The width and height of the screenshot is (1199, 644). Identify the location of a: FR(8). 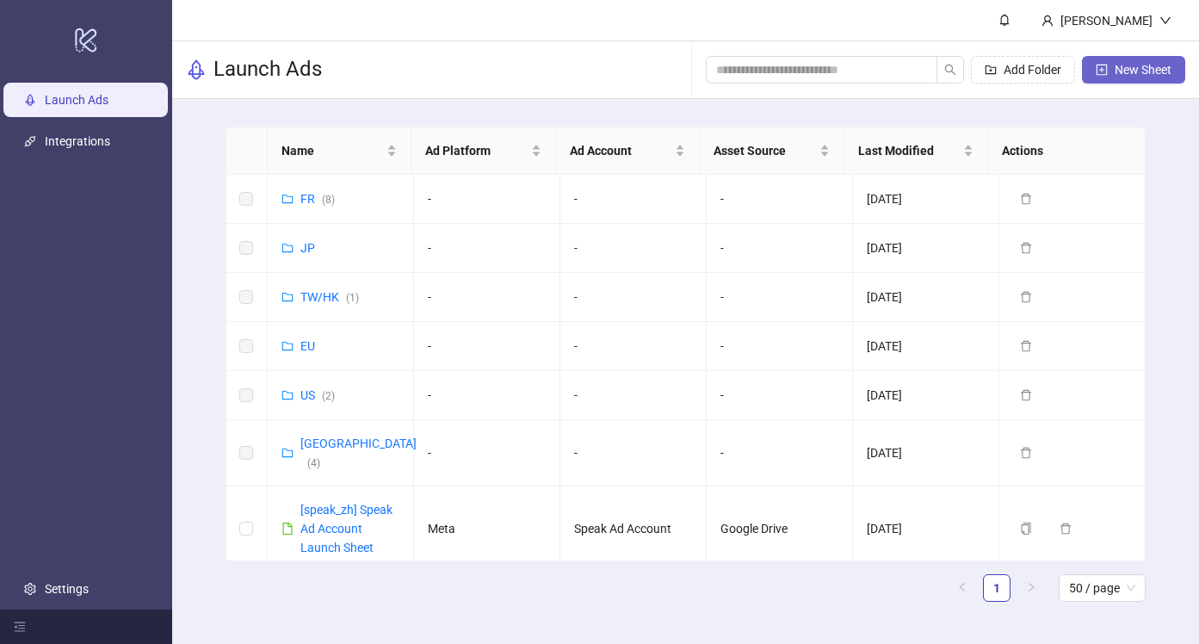
(317, 199).